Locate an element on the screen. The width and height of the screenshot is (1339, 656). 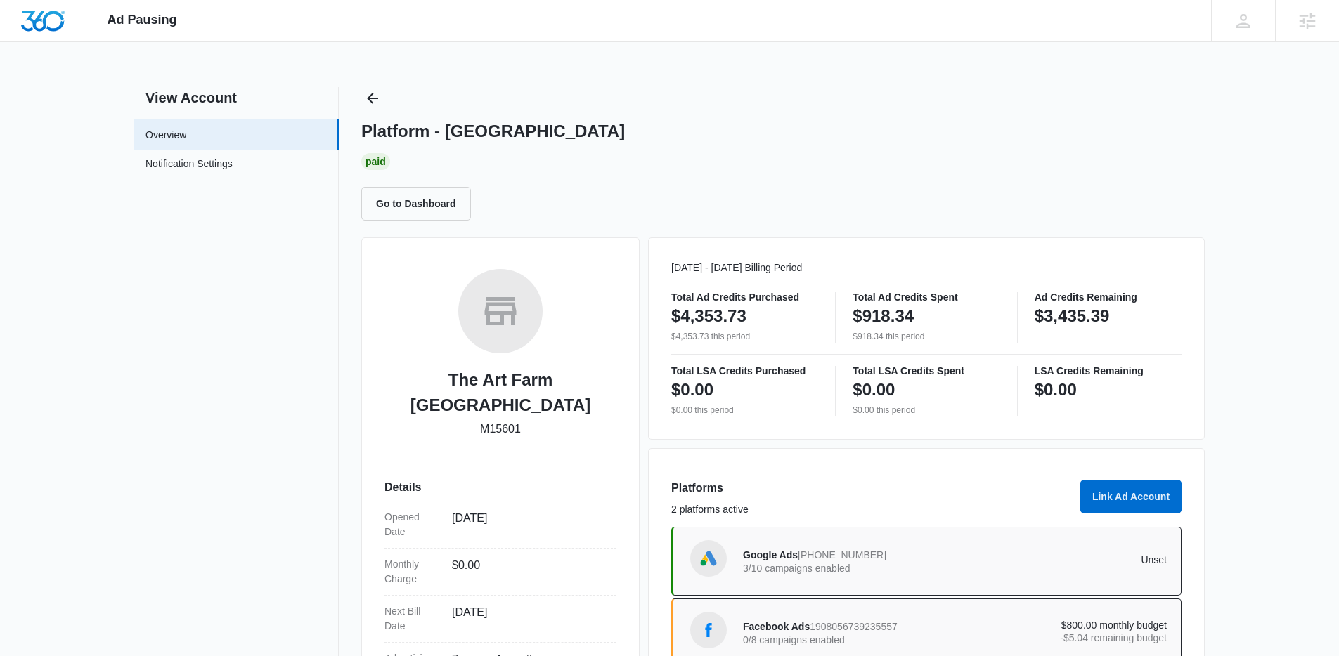
h3: Details is located at coordinates (500, 488).